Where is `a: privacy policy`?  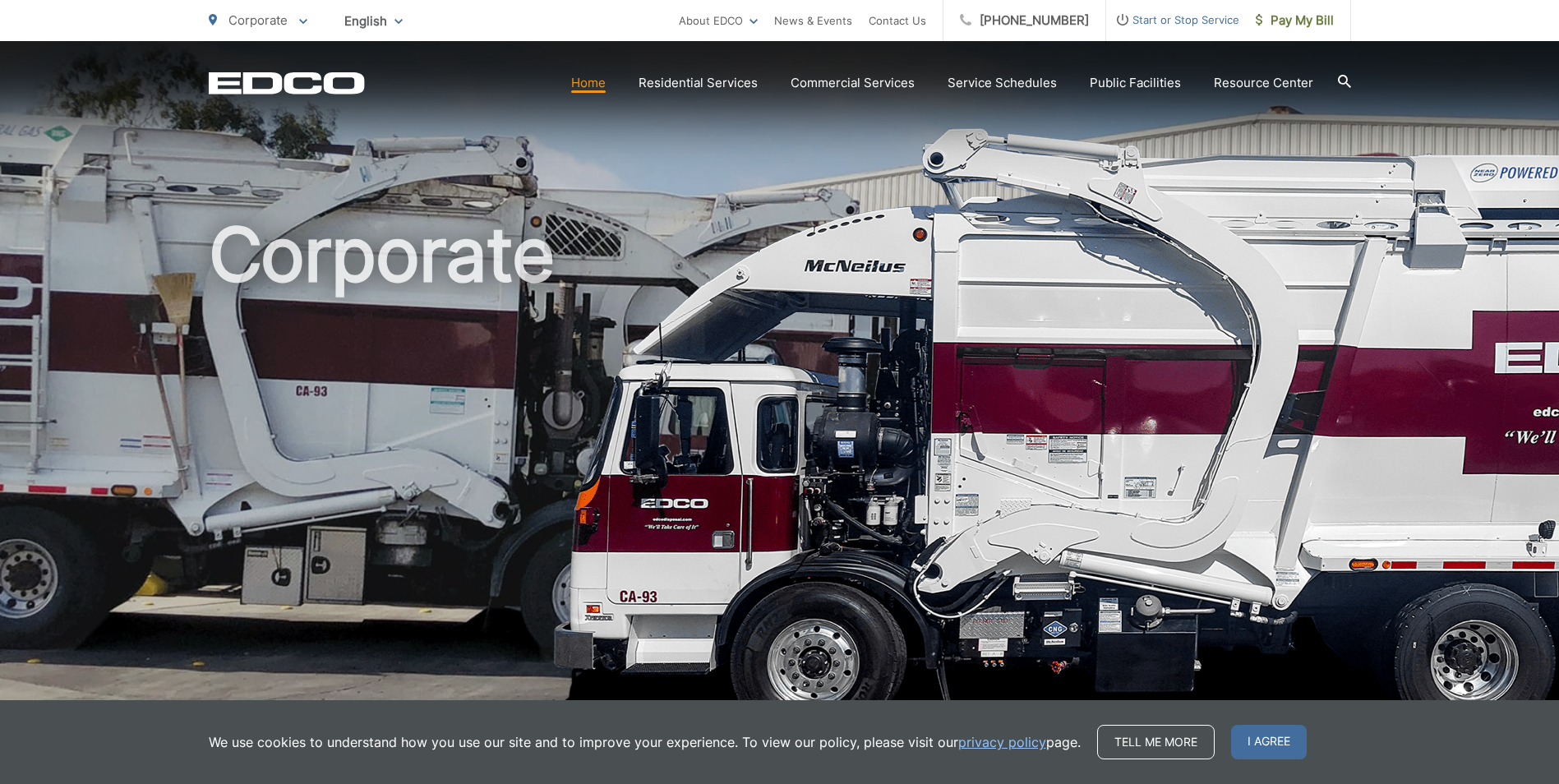
a: privacy policy is located at coordinates (1002, 742).